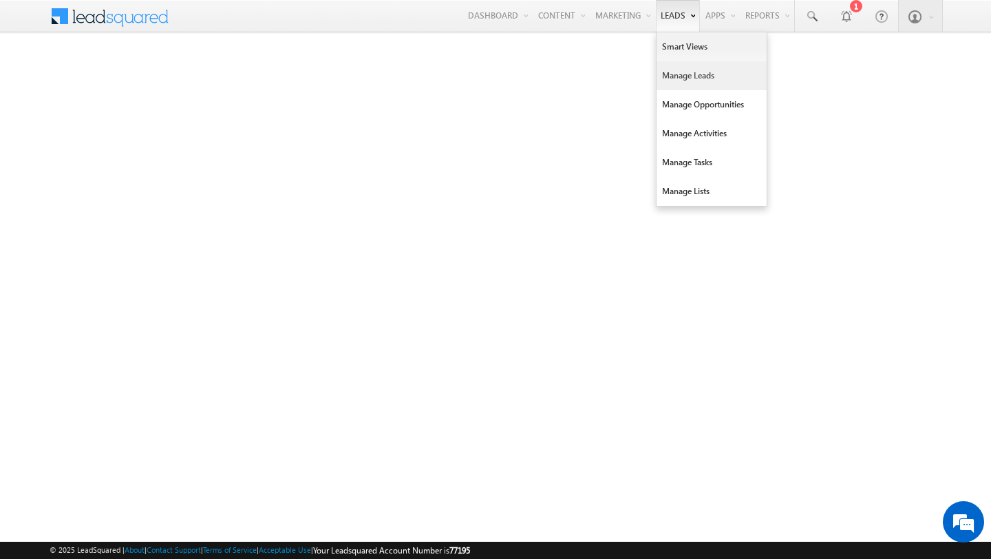  Describe the element at coordinates (711, 191) in the screenshot. I see `a: Manage Lists` at that location.